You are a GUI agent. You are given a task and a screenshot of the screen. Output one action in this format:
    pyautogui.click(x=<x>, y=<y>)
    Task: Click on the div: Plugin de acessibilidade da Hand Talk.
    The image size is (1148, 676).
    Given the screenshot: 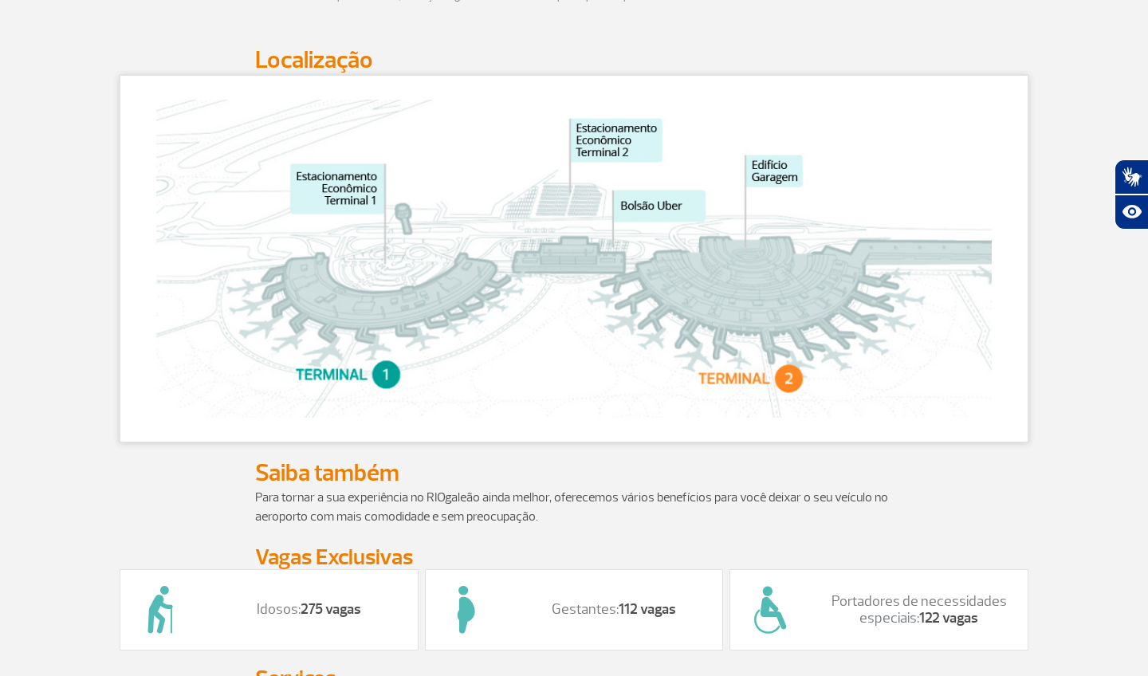 What is the action you would take?
    pyautogui.click(x=1131, y=195)
    